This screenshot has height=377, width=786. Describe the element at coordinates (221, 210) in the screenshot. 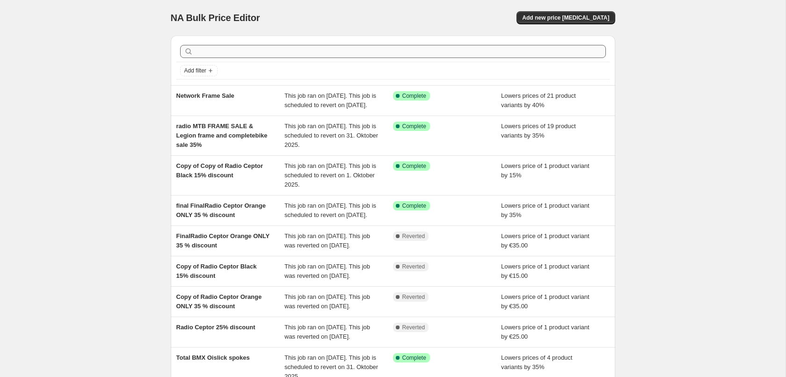

I see `span: final FinalRadio Ceptor Orange ONLY 35 % discount` at that location.